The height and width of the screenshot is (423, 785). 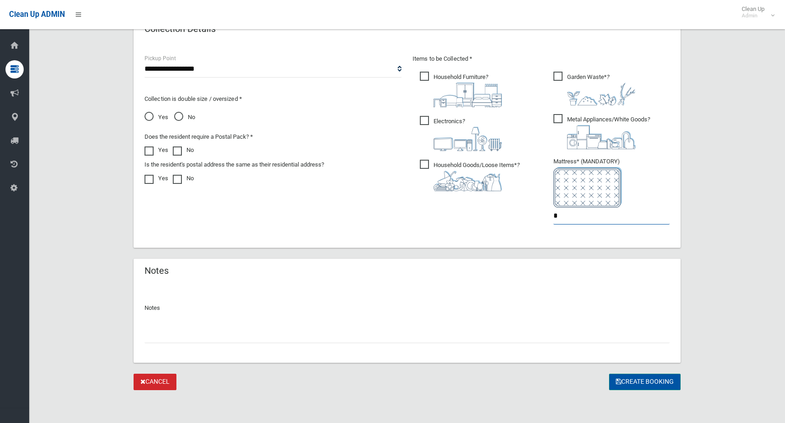 What do you see at coordinates (155, 382) in the screenshot?
I see `a: Cancel` at bounding box center [155, 382].